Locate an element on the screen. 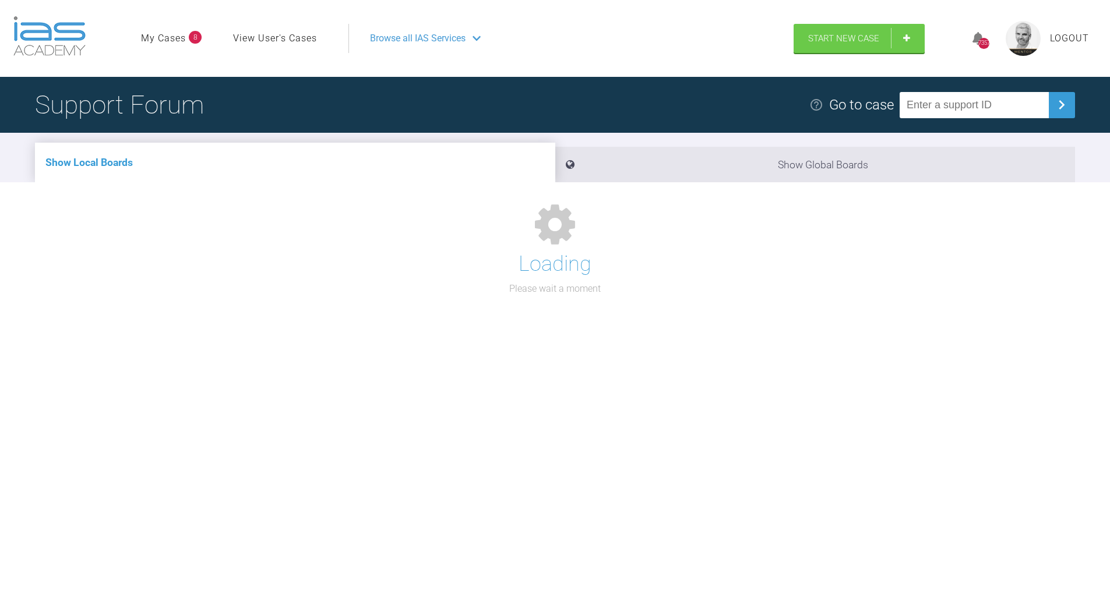  span: Browse all IAS Services is located at coordinates (418, 38).